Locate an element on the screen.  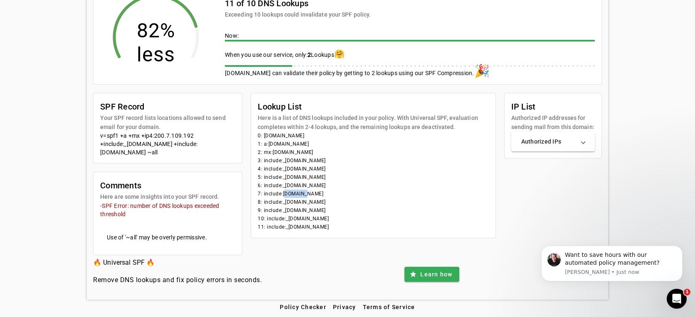
mat-card-title: SPF Record is located at coordinates (167, 107).